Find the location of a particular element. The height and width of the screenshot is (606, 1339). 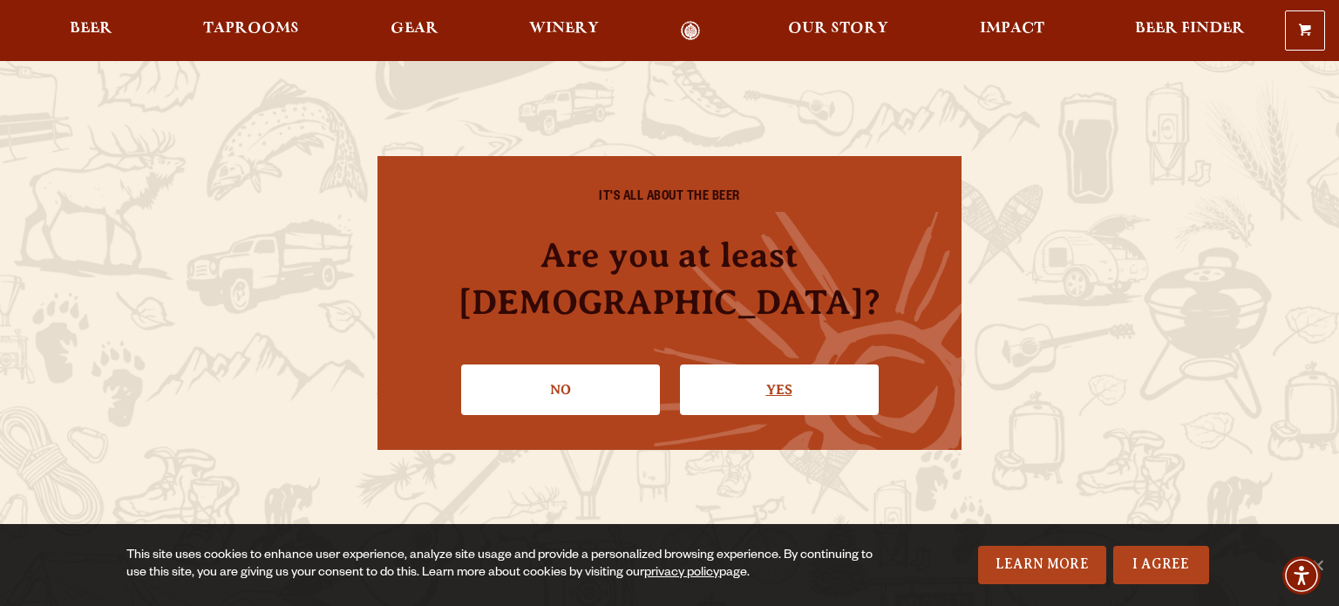

a: Impact is located at coordinates (1012, 31).